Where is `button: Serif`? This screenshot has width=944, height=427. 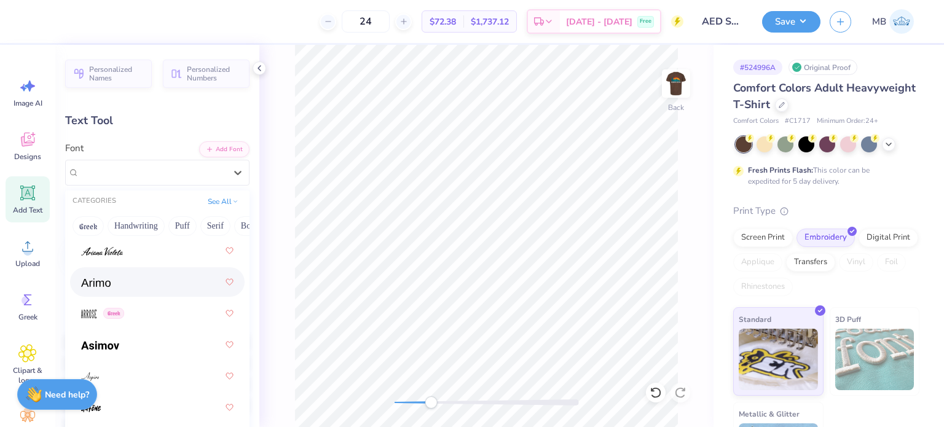 button: Serif is located at coordinates (215, 226).